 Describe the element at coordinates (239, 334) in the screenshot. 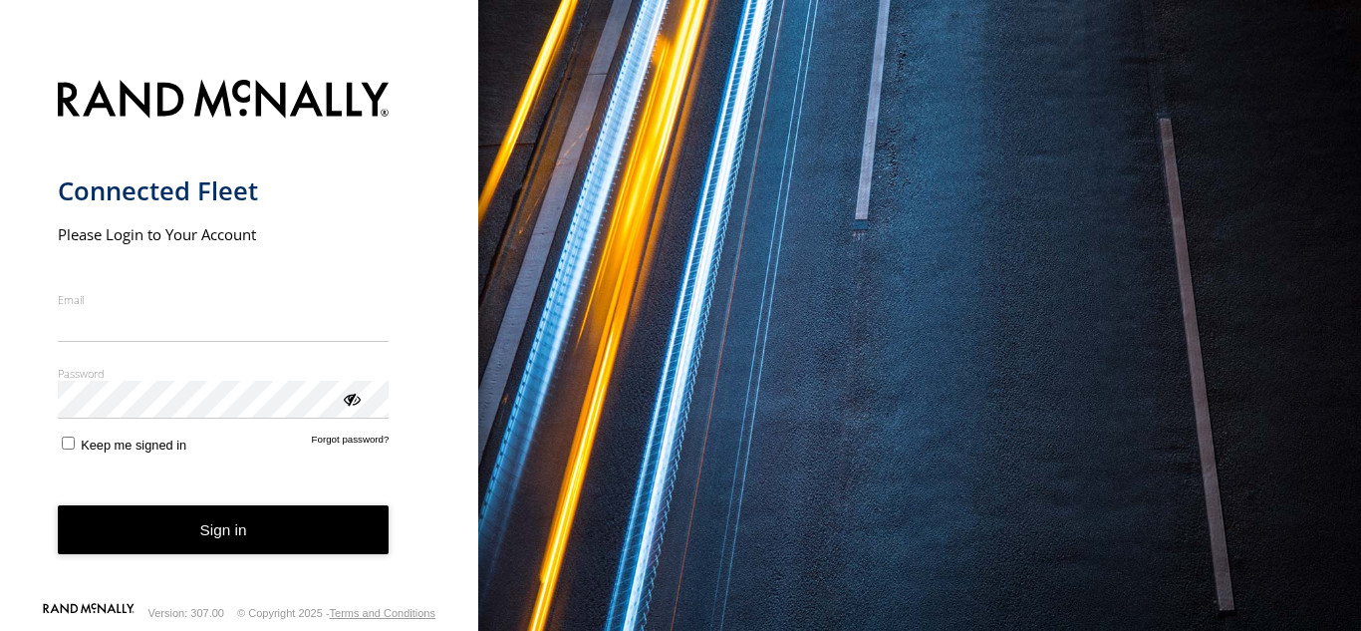

I see `form: main` at that location.